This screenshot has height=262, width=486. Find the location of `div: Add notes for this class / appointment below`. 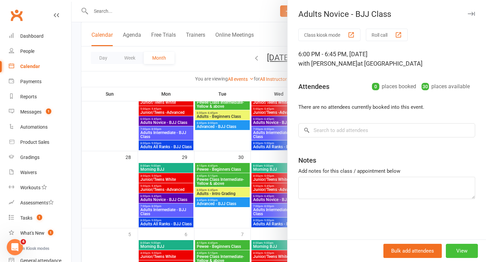

div: Add notes for this class / appointment below is located at coordinates (387, 171).